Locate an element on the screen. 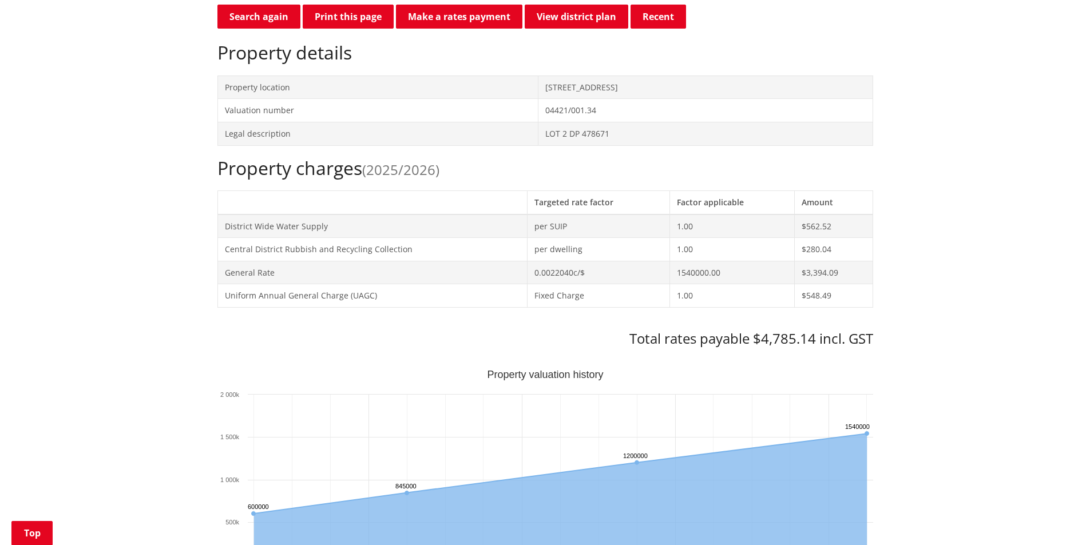 Image resolution: width=1090 pixels, height=545 pixels. a: Search again is located at coordinates (259, 17).